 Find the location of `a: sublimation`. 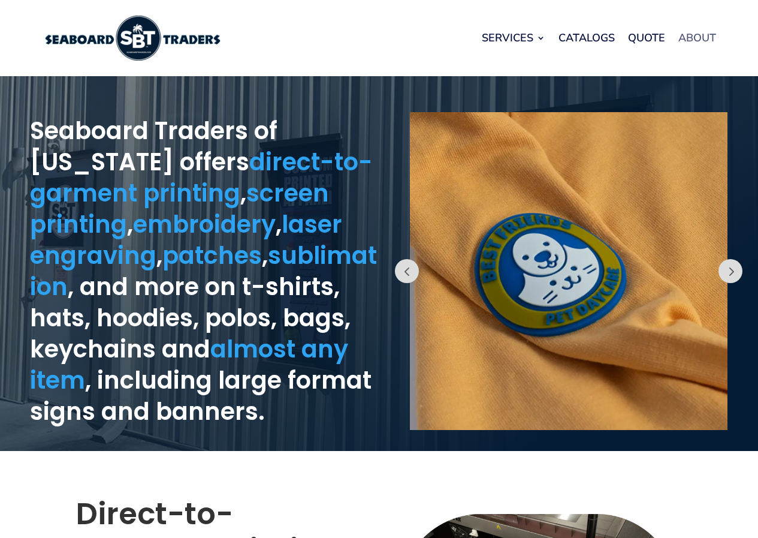

a: sublimation is located at coordinates (203, 271).